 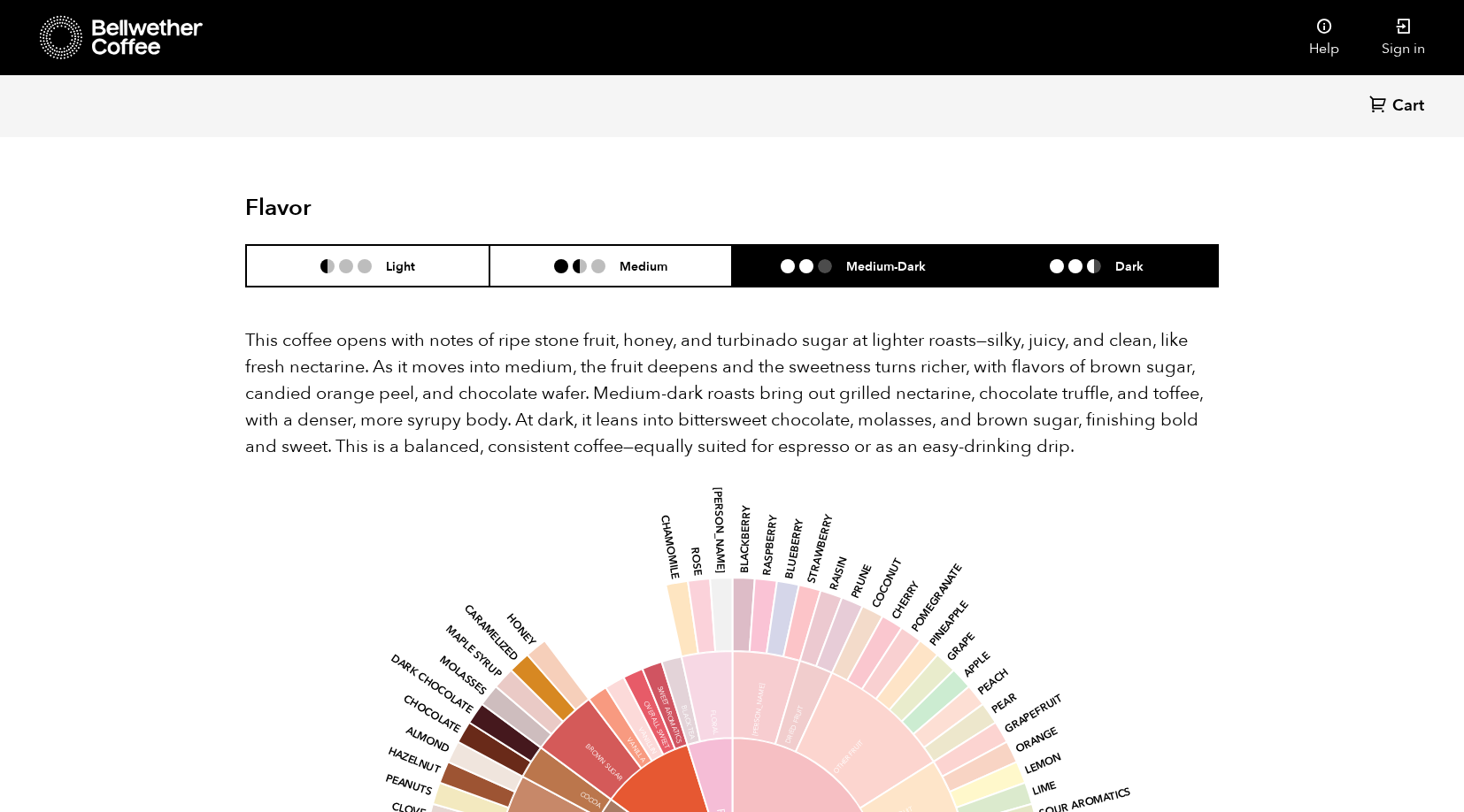 I want to click on span: Cart, so click(x=1409, y=107).